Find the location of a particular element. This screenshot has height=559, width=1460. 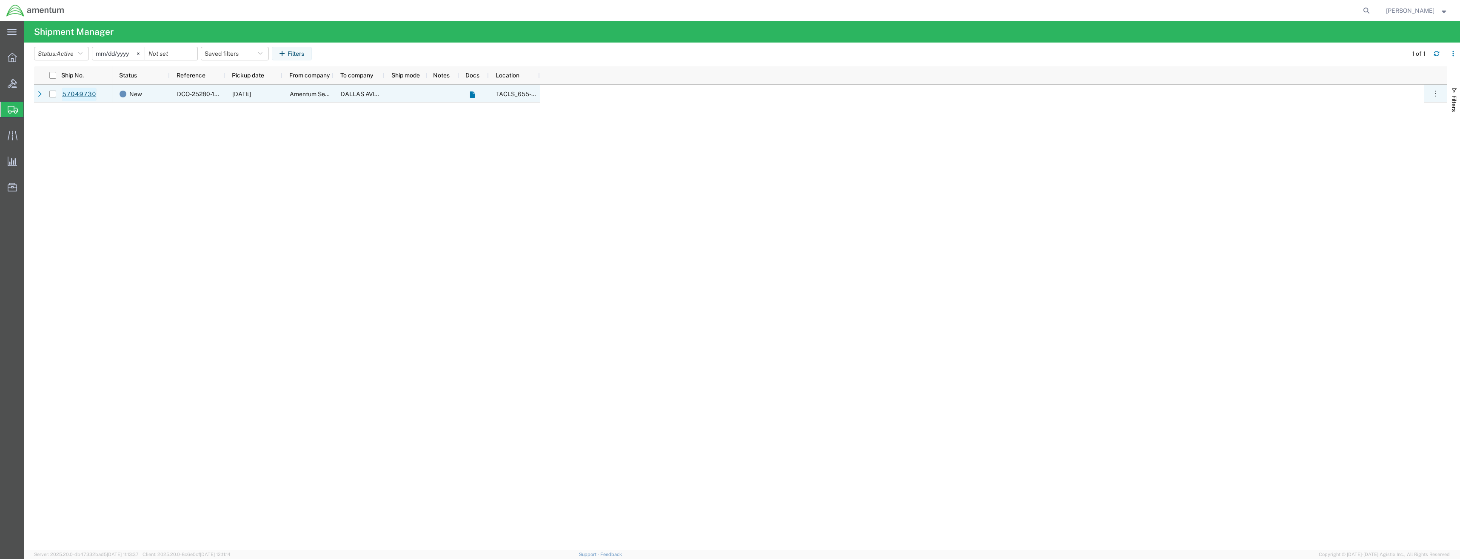

a: Support is located at coordinates (590, 554).